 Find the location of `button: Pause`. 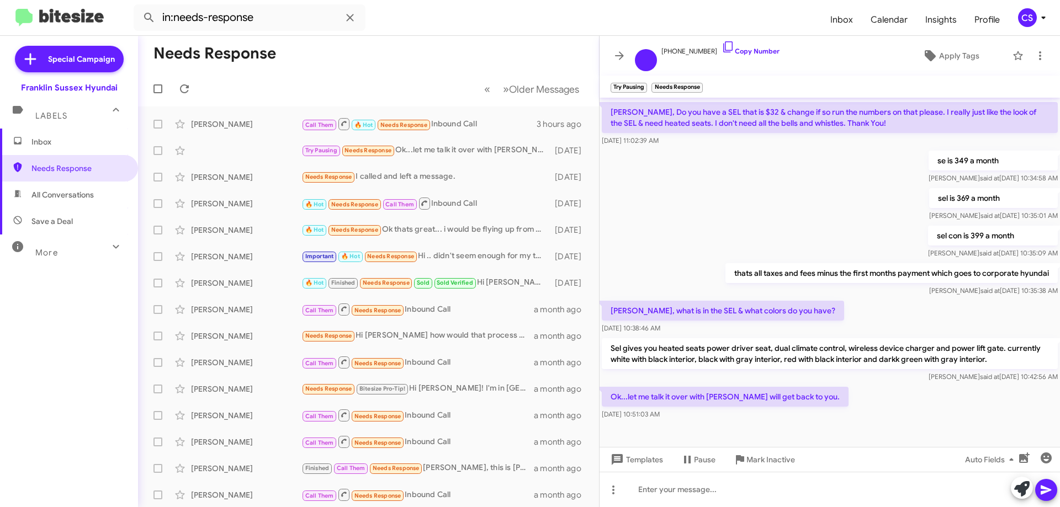

button: Pause is located at coordinates (698, 460).